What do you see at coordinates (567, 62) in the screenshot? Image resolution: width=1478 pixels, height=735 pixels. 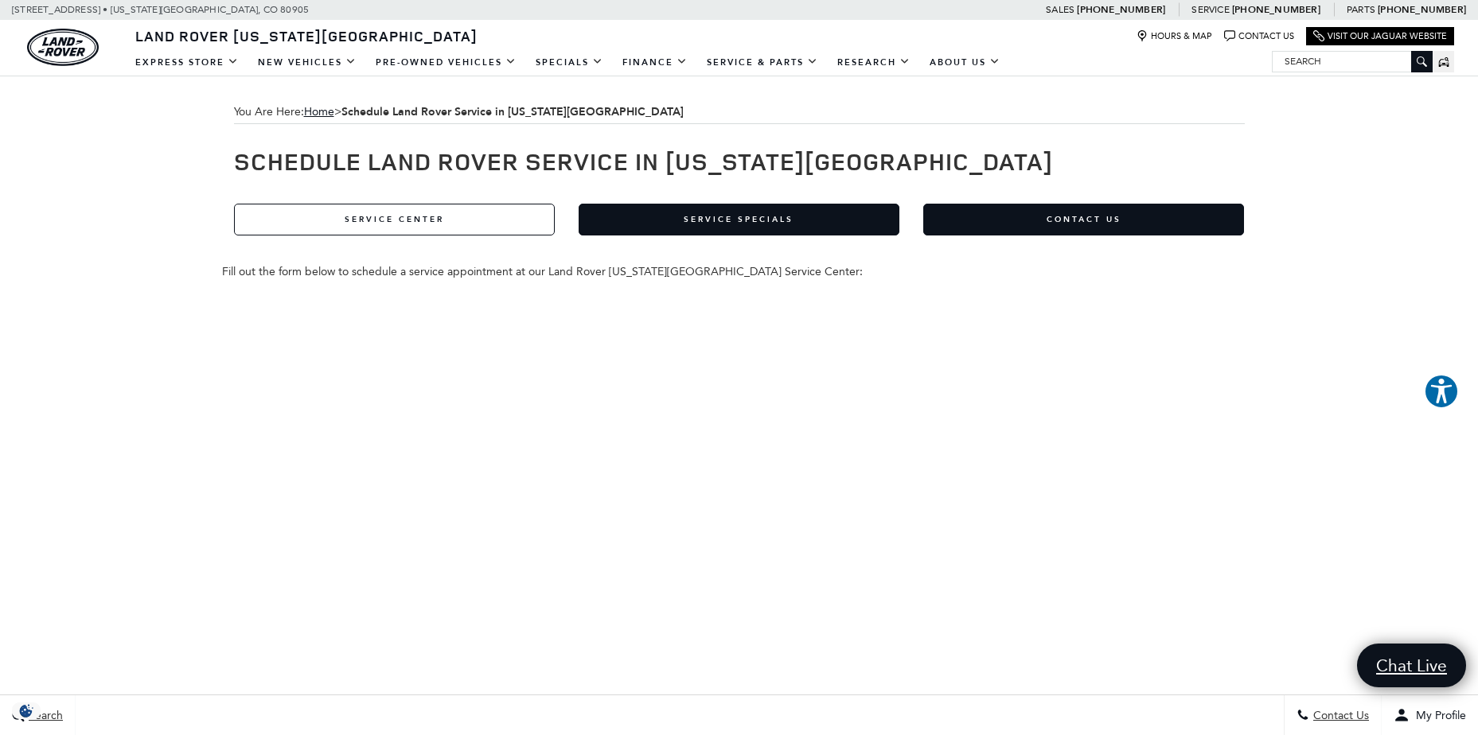 I see `nav: Main Navigation` at bounding box center [567, 62].